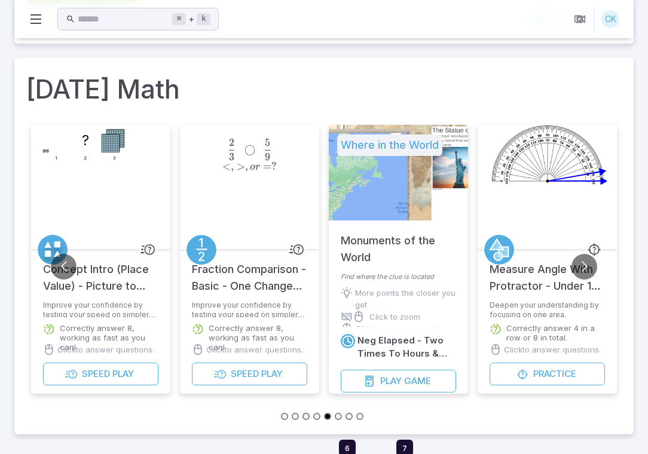 This screenshot has width=648, height=454. Describe the element at coordinates (348, 341) in the screenshot. I see `a: Time` at that location.